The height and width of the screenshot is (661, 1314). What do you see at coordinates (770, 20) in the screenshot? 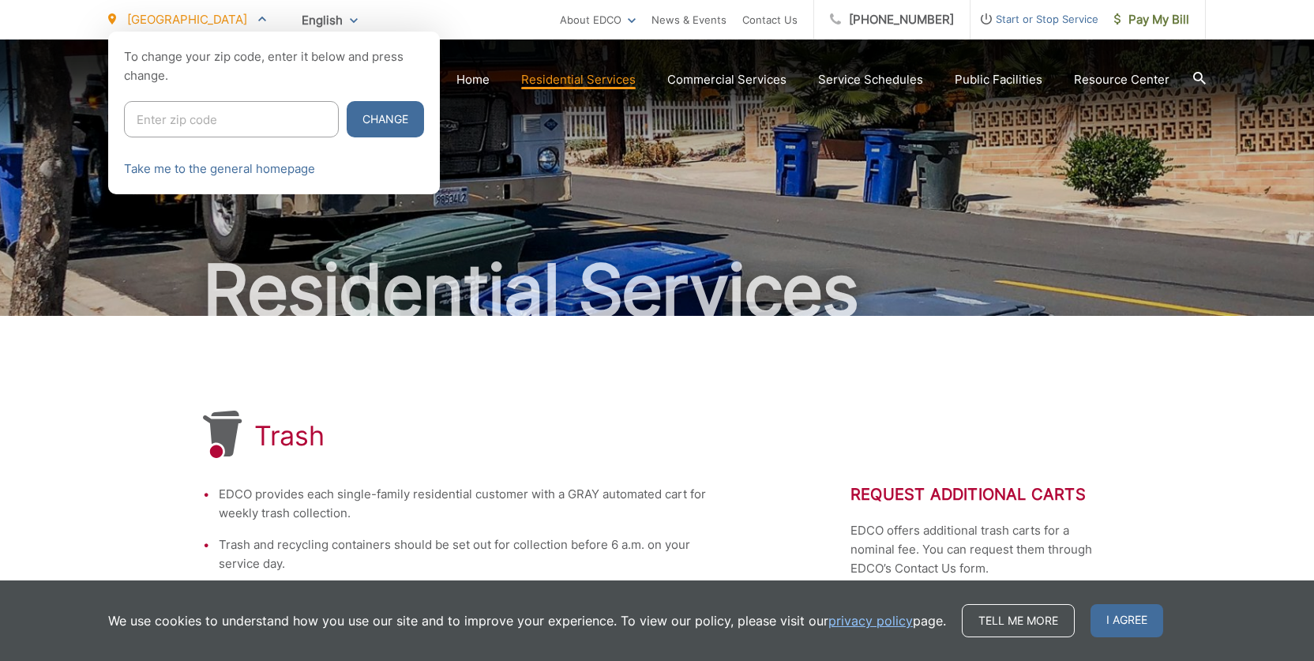
I see `a: Contact Us` at bounding box center [770, 20].